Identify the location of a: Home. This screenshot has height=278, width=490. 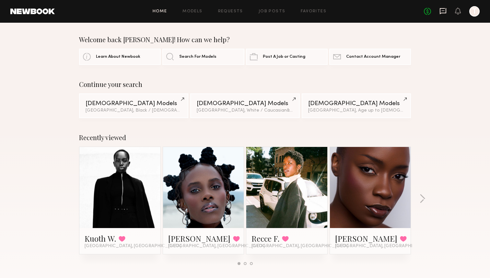
(160, 11).